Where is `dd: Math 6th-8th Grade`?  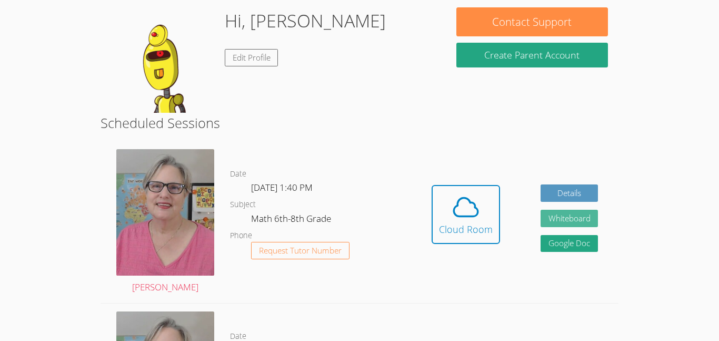
dd: Math 6th-8th Grade is located at coordinates (292, 220).